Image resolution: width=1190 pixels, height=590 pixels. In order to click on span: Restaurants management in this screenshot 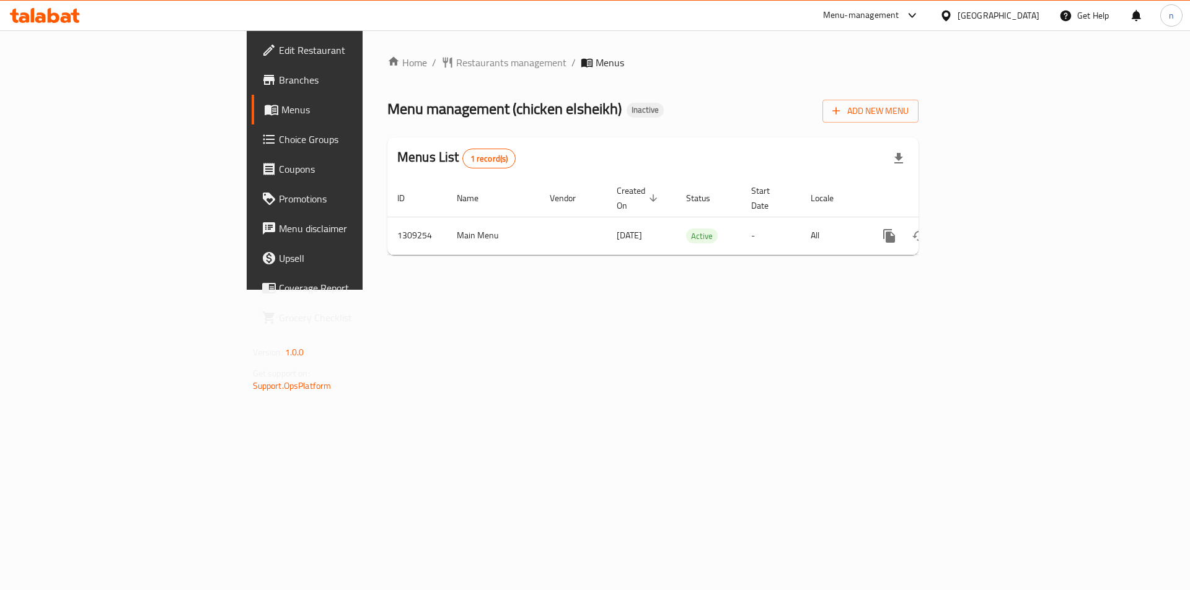, I will do `click(511, 63)`.